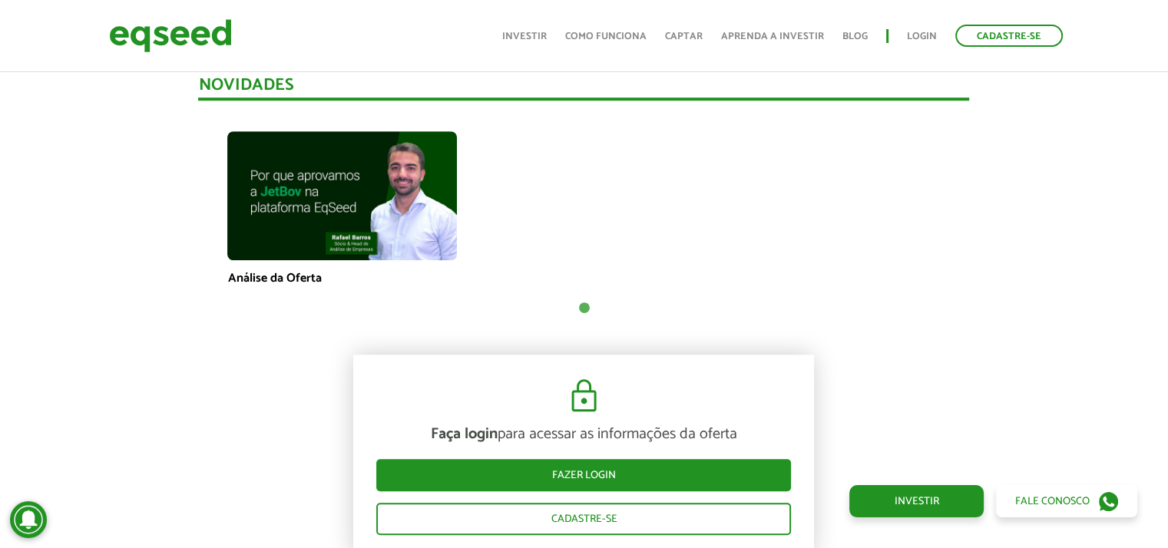  Describe the element at coordinates (171, 35) in the screenshot. I see `img: EqSeed` at that location.